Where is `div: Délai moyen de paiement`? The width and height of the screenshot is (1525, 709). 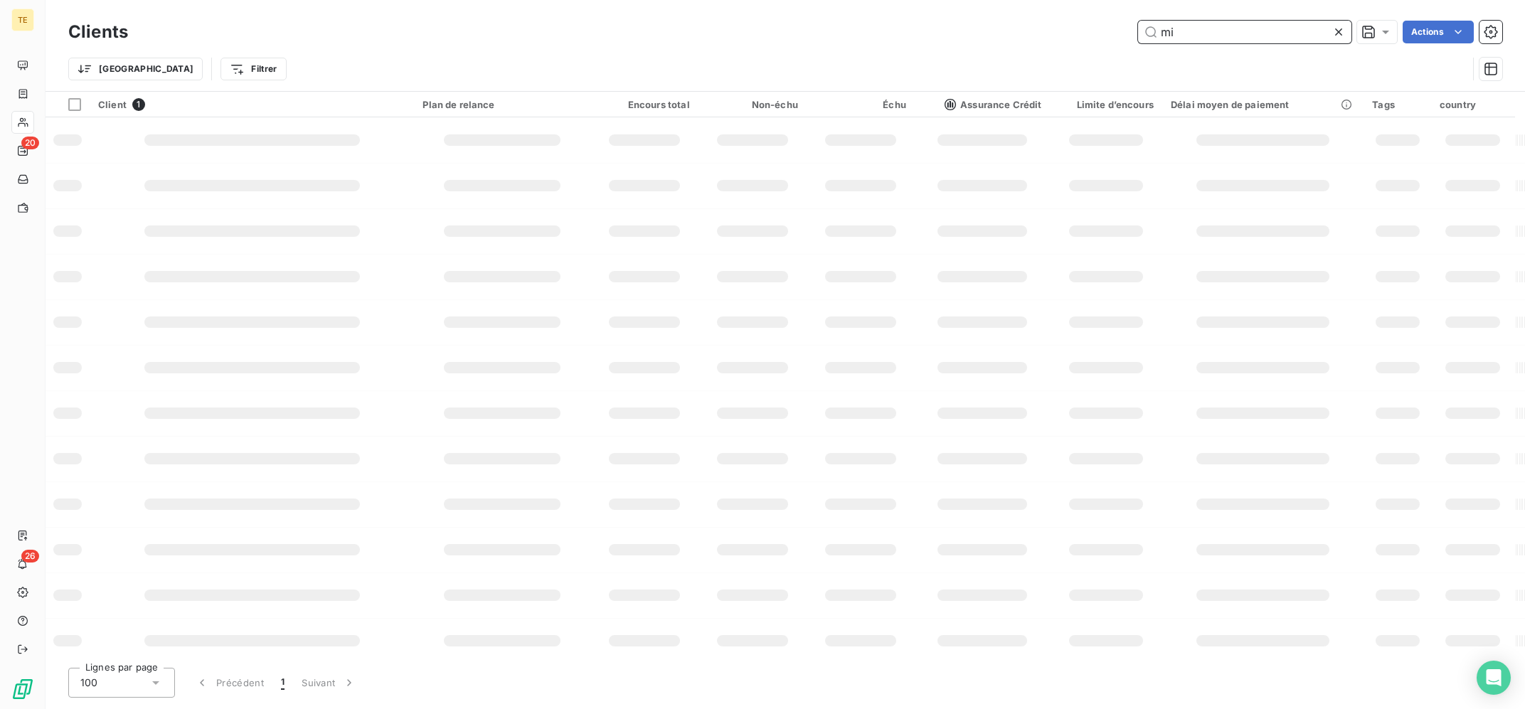
div: Délai moyen de paiement is located at coordinates (1263, 105).